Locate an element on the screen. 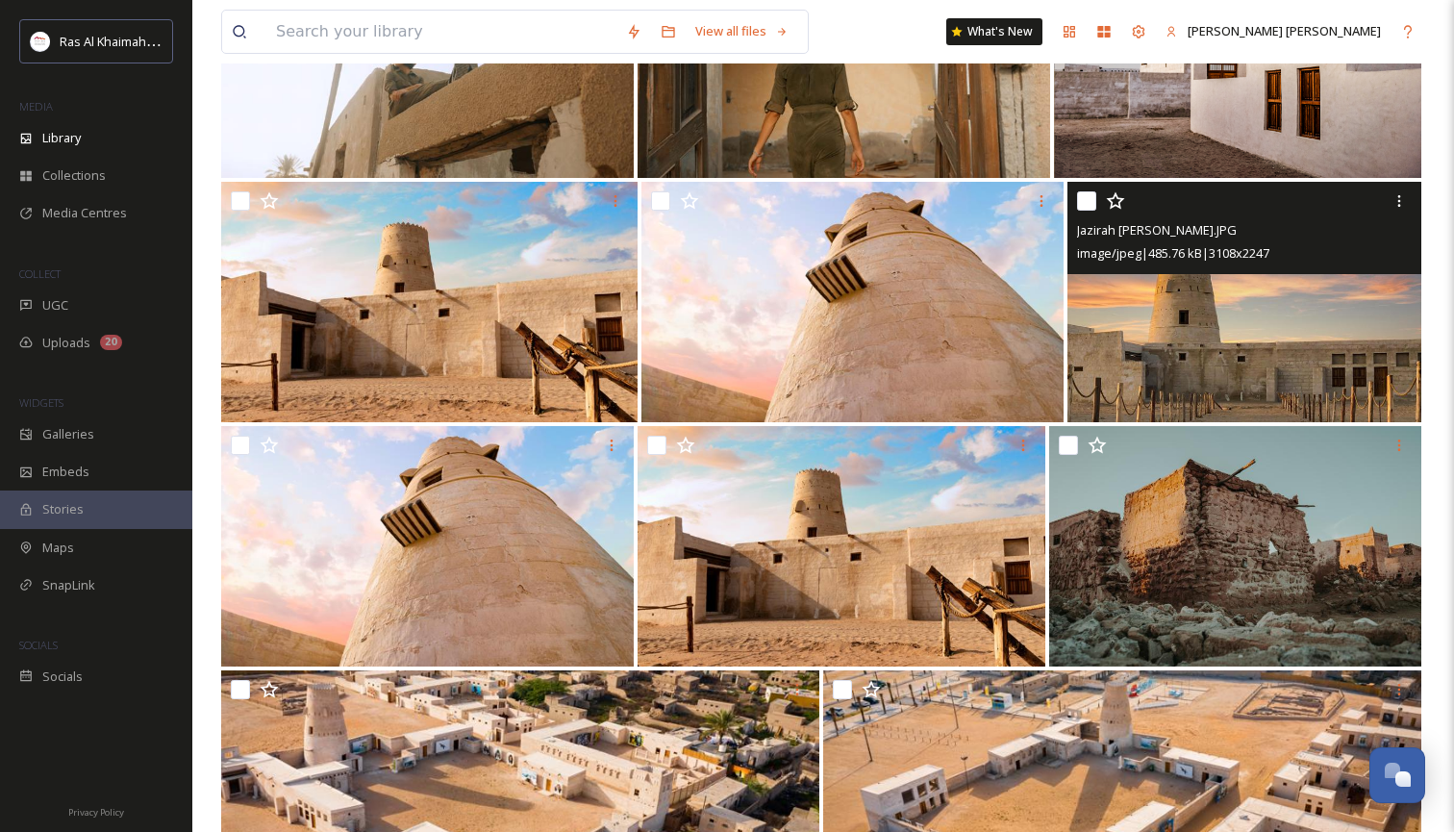 This screenshot has height=832, width=1454. input: Search your library is located at coordinates (441, 32).